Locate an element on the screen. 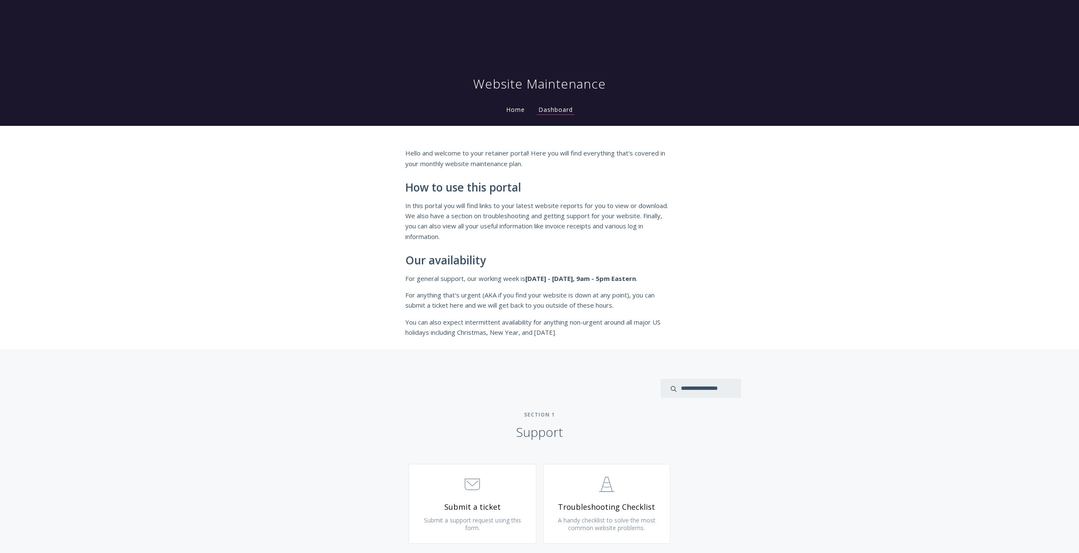 The height and width of the screenshot is (553, 1079). a: Submit a ticket Submit a support request using this form. is located at coordinates (472, 504).